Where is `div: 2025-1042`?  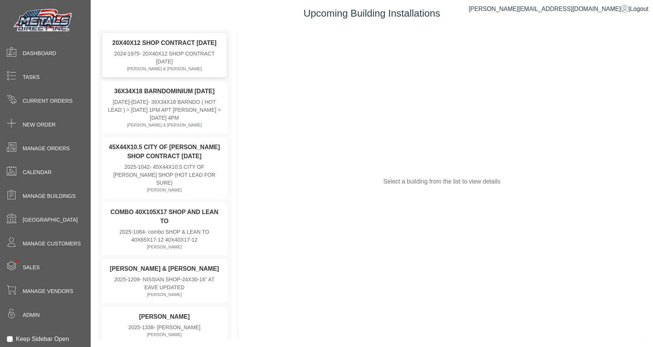
div: 2025-1042 is located at coordinates (164, 175).